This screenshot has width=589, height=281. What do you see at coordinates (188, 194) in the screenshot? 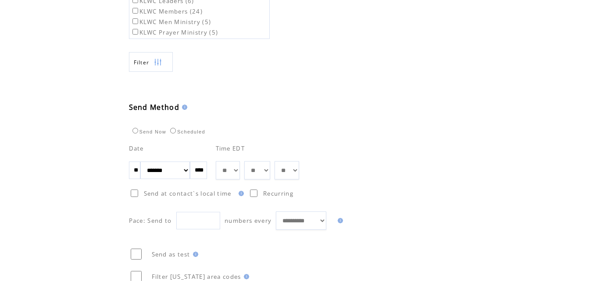
I see `span: Send at contact`s local time` at bounding box center [188, 194].